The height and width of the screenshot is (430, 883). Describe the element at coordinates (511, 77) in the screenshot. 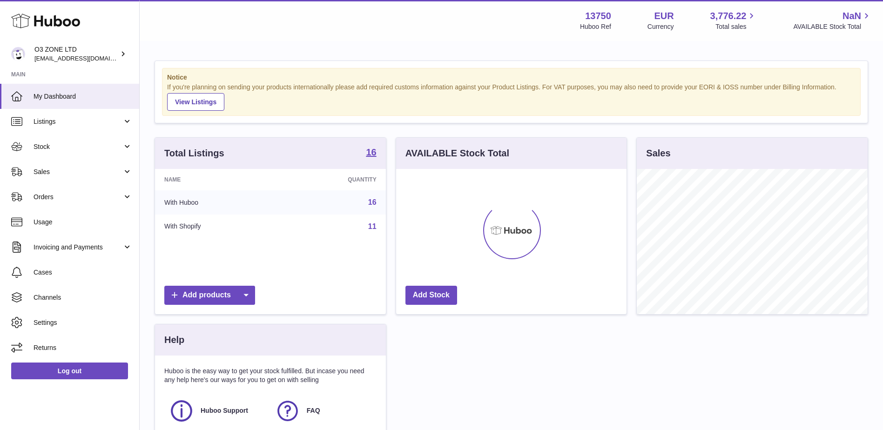

I see `strong: Notice` at that location.